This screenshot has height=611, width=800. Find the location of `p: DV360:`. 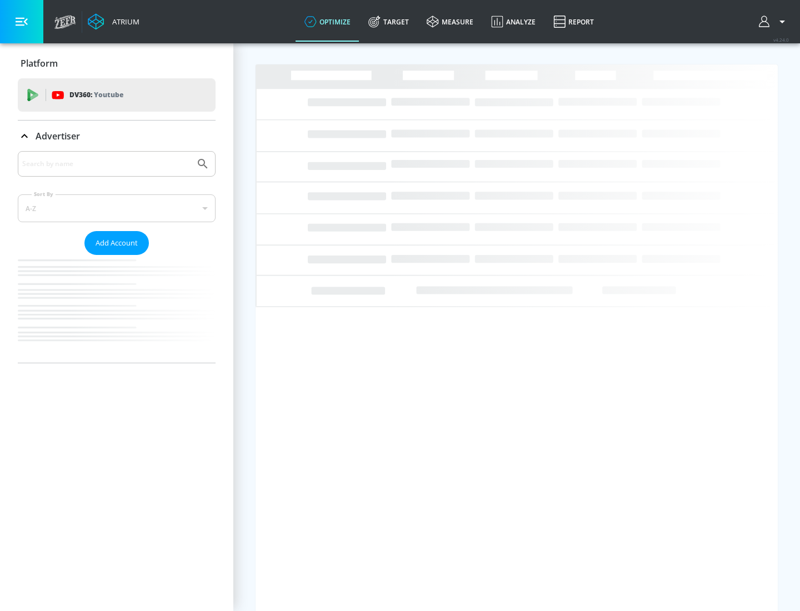

p: DV360: is located at coordinates (96, 95).